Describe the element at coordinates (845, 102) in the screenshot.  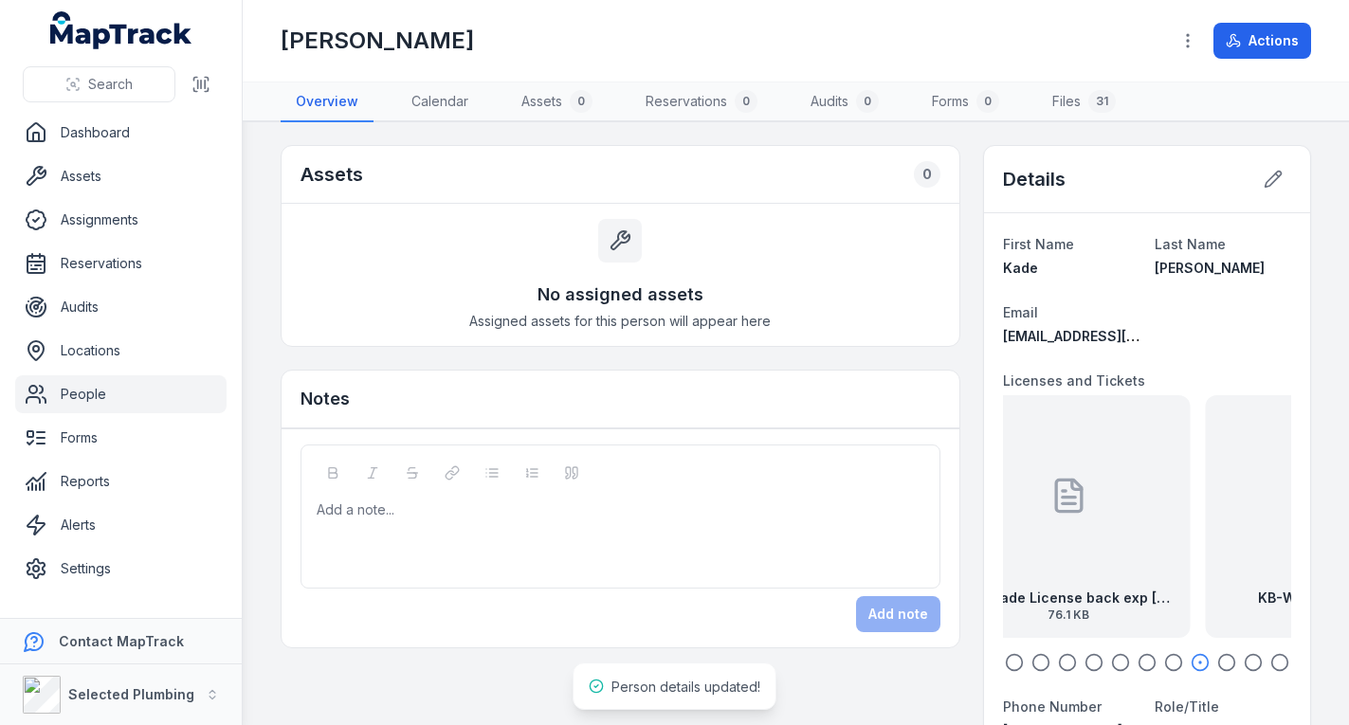
I see `a: Audits0` at that location.